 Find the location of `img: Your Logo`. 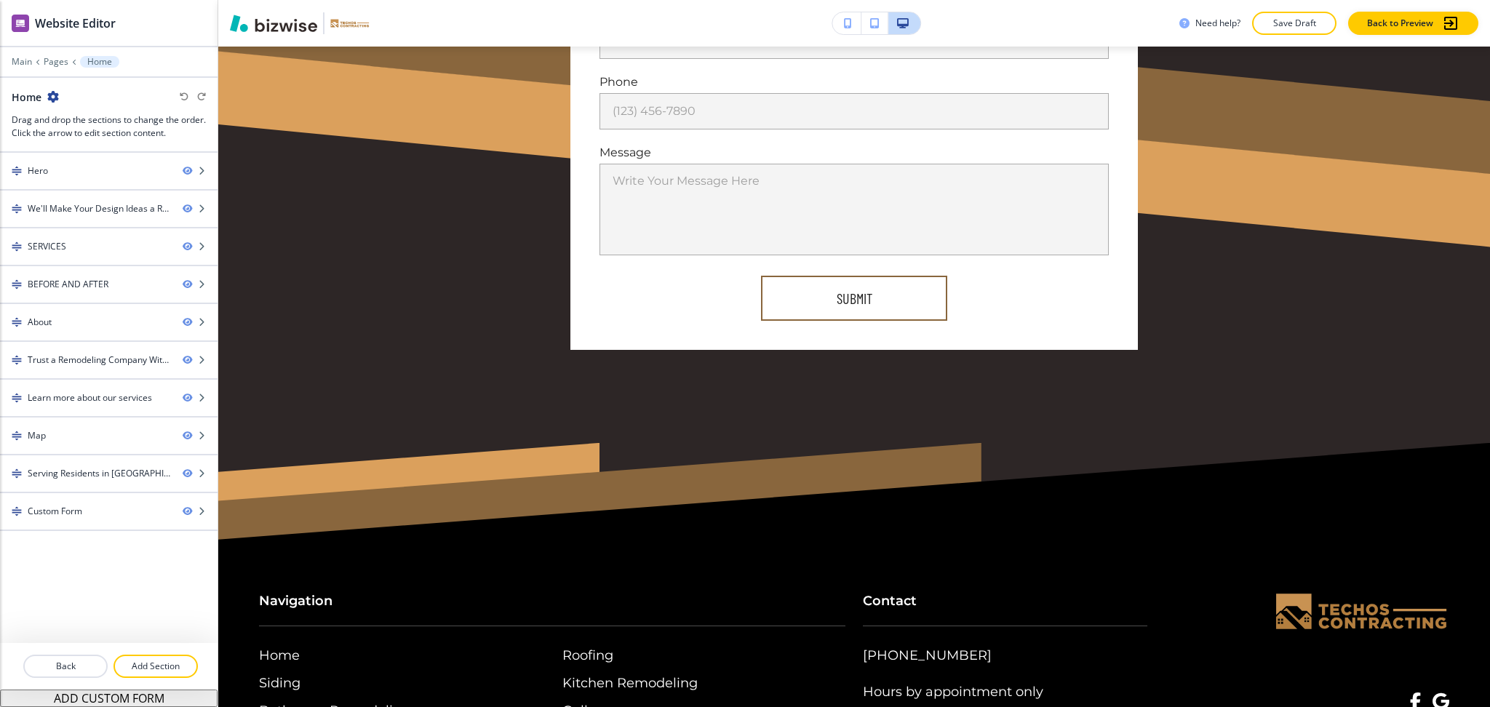

img: Your Logo is located at coordinates (350, 23).